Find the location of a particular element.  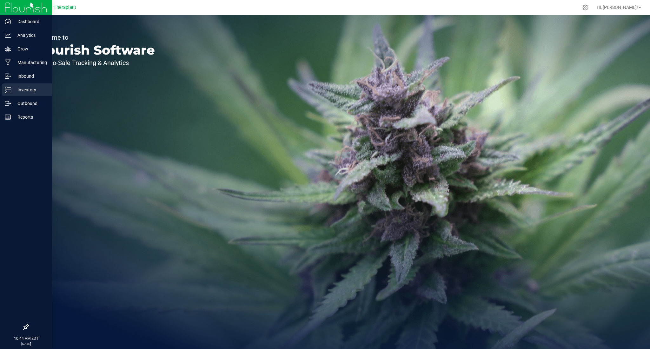

p: 10:44 AM EDT is located at coordinates (26, 339).